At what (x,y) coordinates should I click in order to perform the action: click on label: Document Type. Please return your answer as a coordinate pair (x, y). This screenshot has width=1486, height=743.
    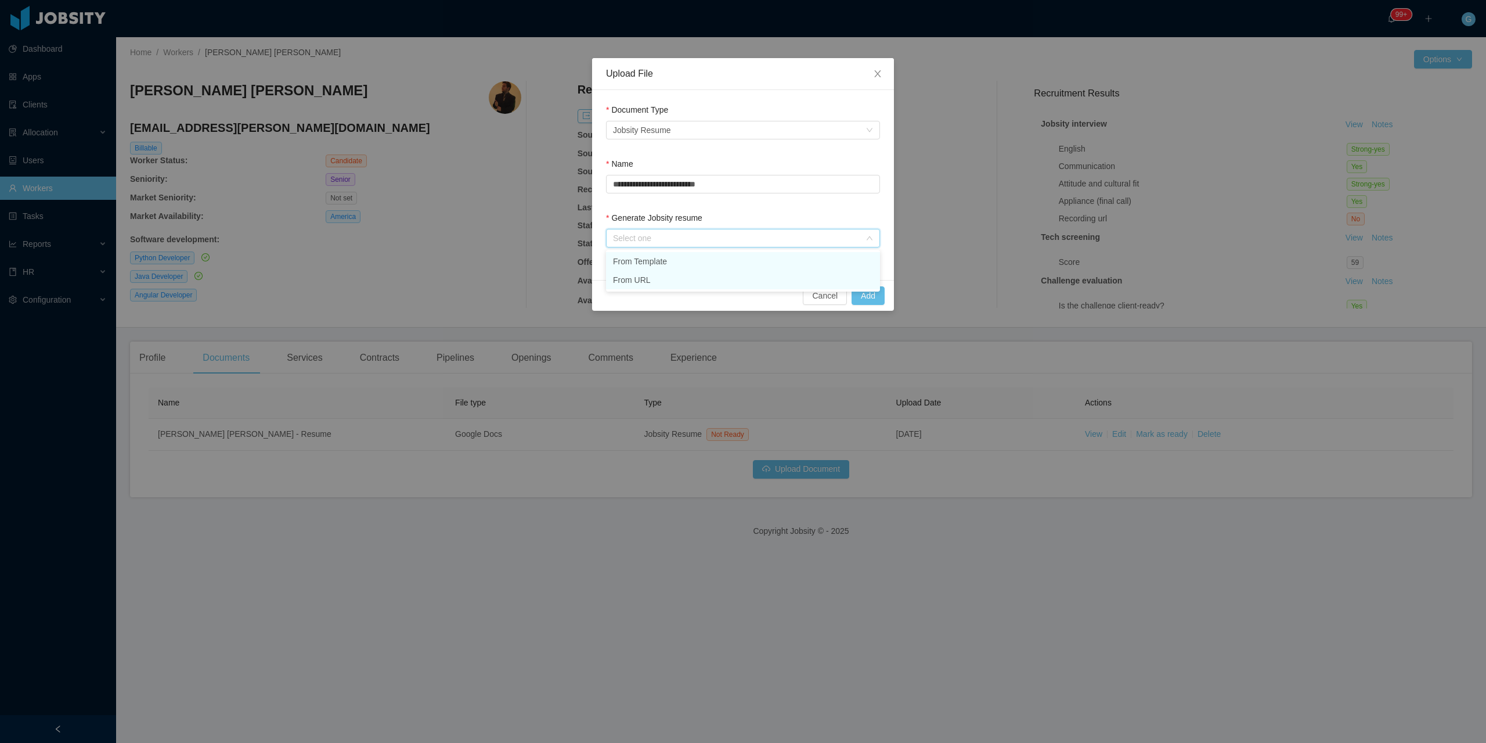
    Looking at the image, I should click on (637, 110).